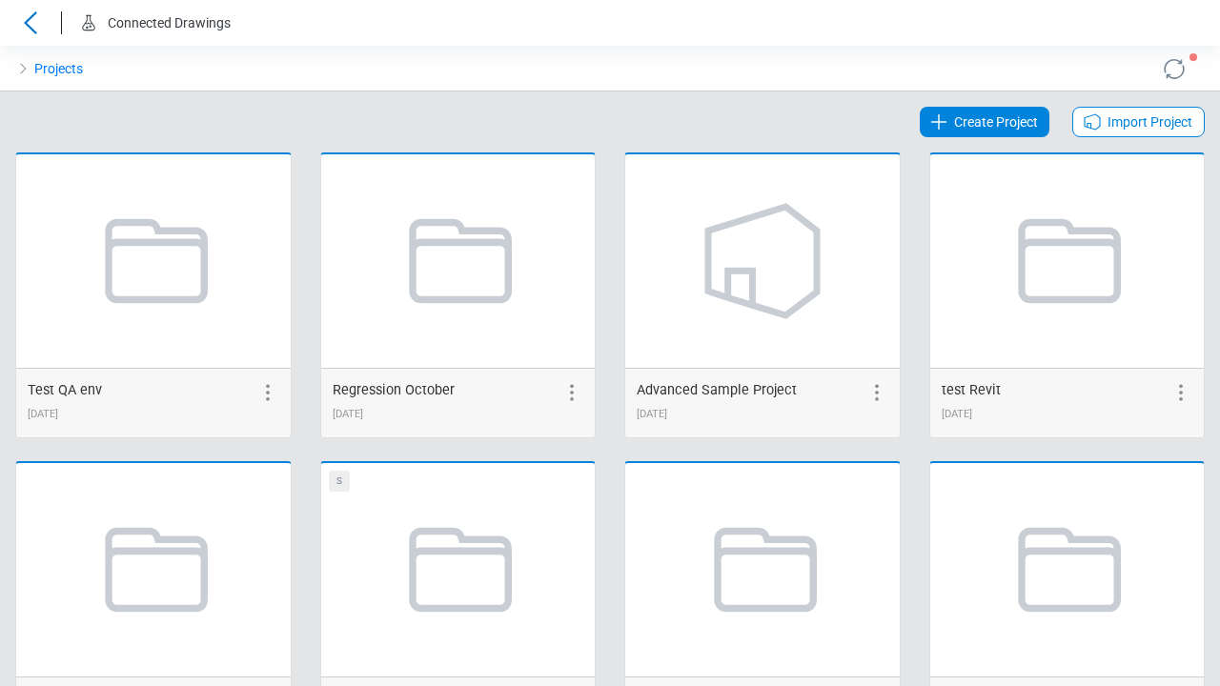 Image resolution: width=1220 pixels, height=686 pixels. Describe the element at coordinates (58, 69) in the screenshot. I see `a: Projects` at that location.